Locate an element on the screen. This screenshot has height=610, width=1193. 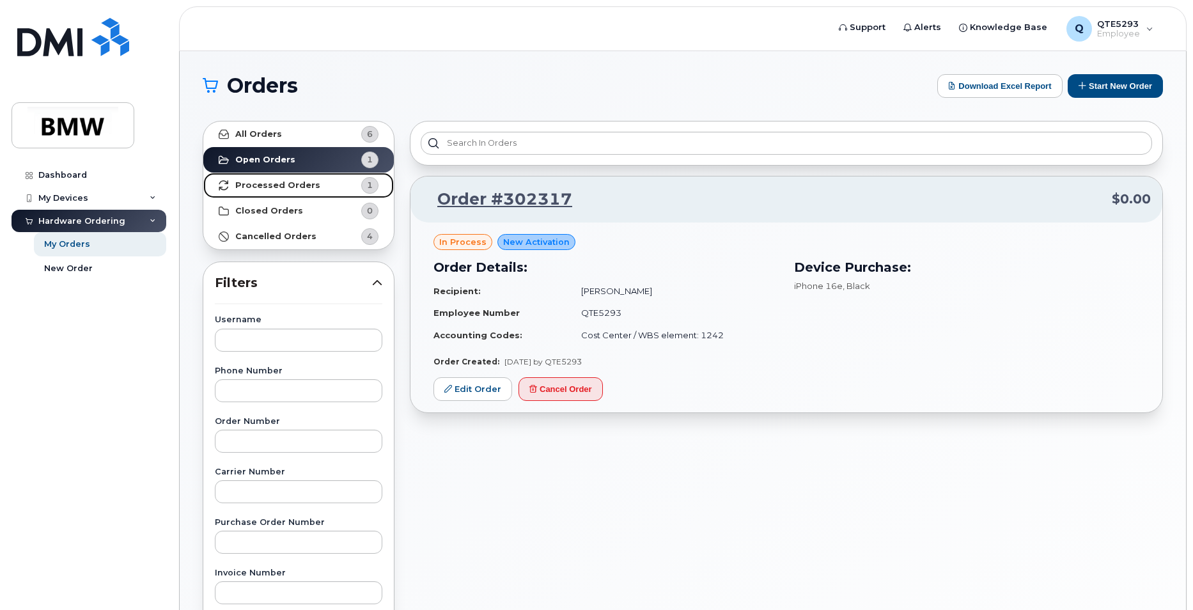
strong: Closed Orders is located at coordinates (269, 211).